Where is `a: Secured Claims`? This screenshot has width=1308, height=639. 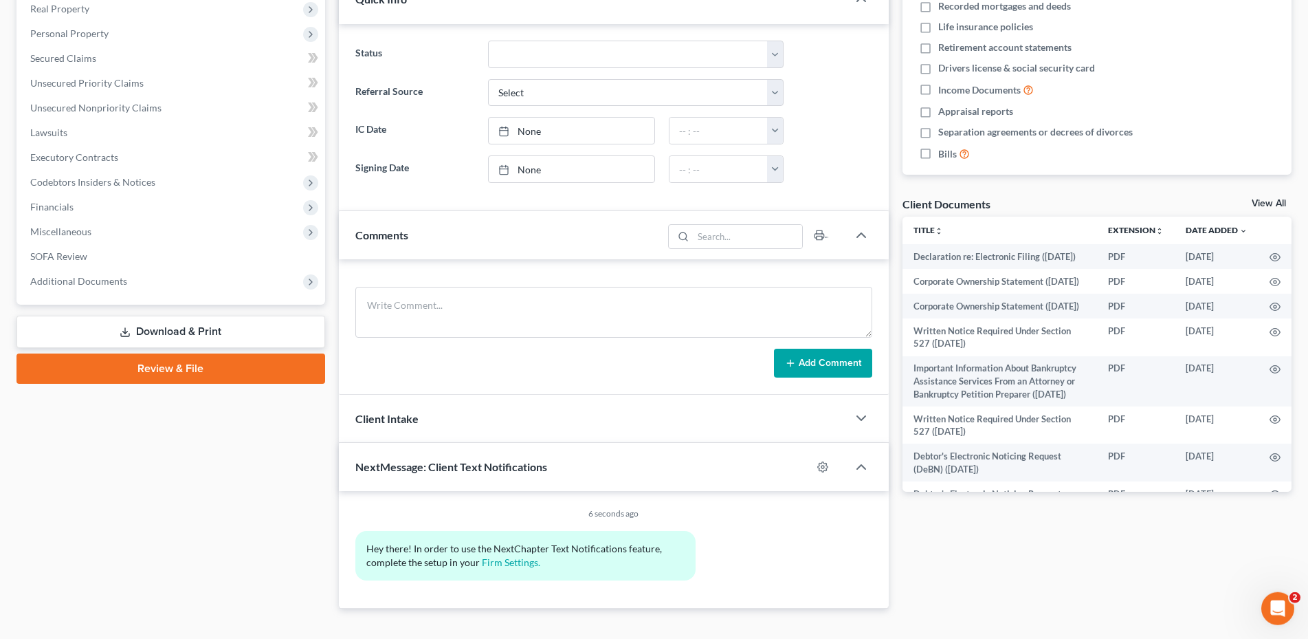
a: Secured Claims is located at coordinates (172, 58).